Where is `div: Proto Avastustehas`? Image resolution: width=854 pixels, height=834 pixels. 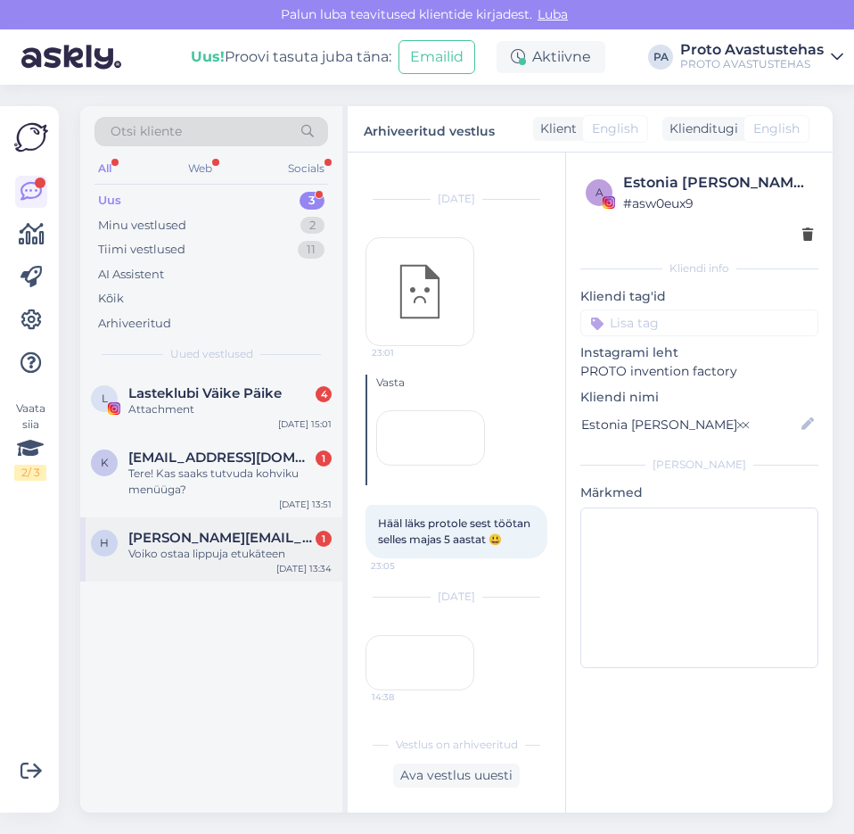
div: Proto Avastustehas is located at coordinates (752, 50).